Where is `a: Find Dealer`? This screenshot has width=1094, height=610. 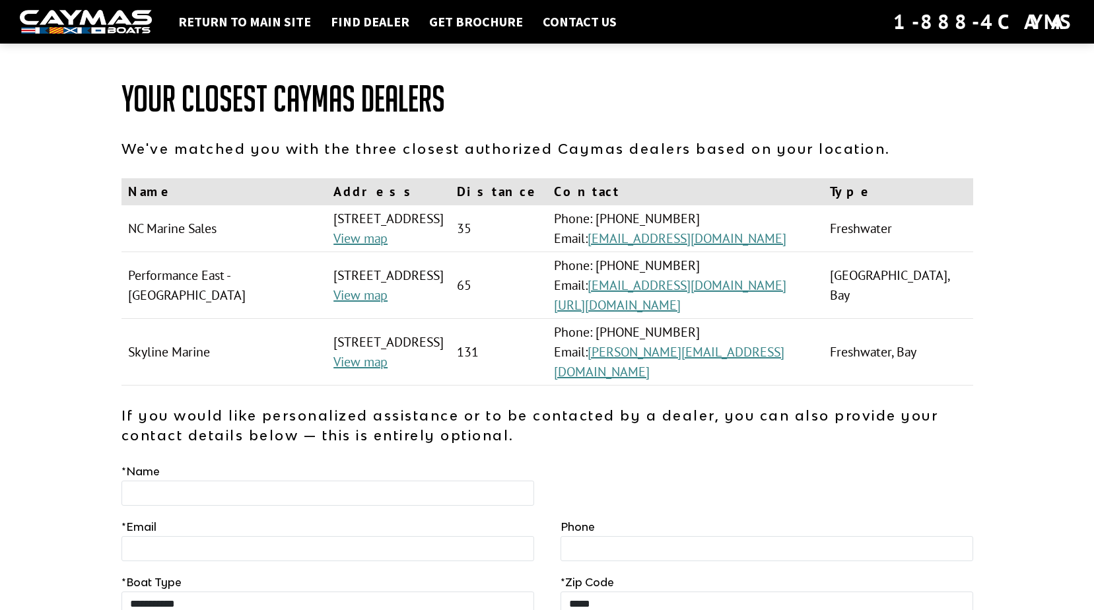 a: Find Dealer is located at coordinates (370, 22).